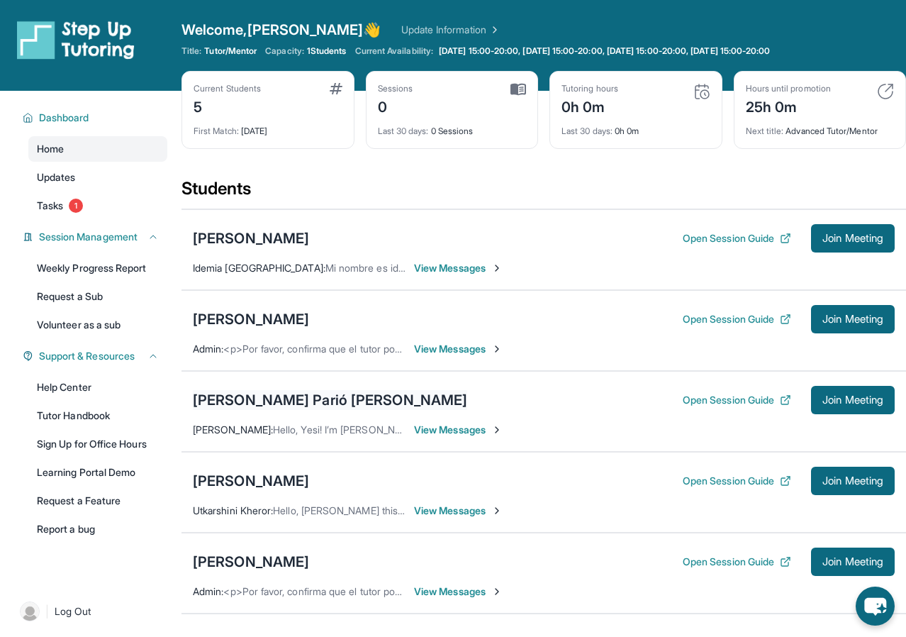 This screenshot has height=637, width=906. Describe the element at coordinates (88, 237) in the screenshot. I see `span: Session Management` at that location.